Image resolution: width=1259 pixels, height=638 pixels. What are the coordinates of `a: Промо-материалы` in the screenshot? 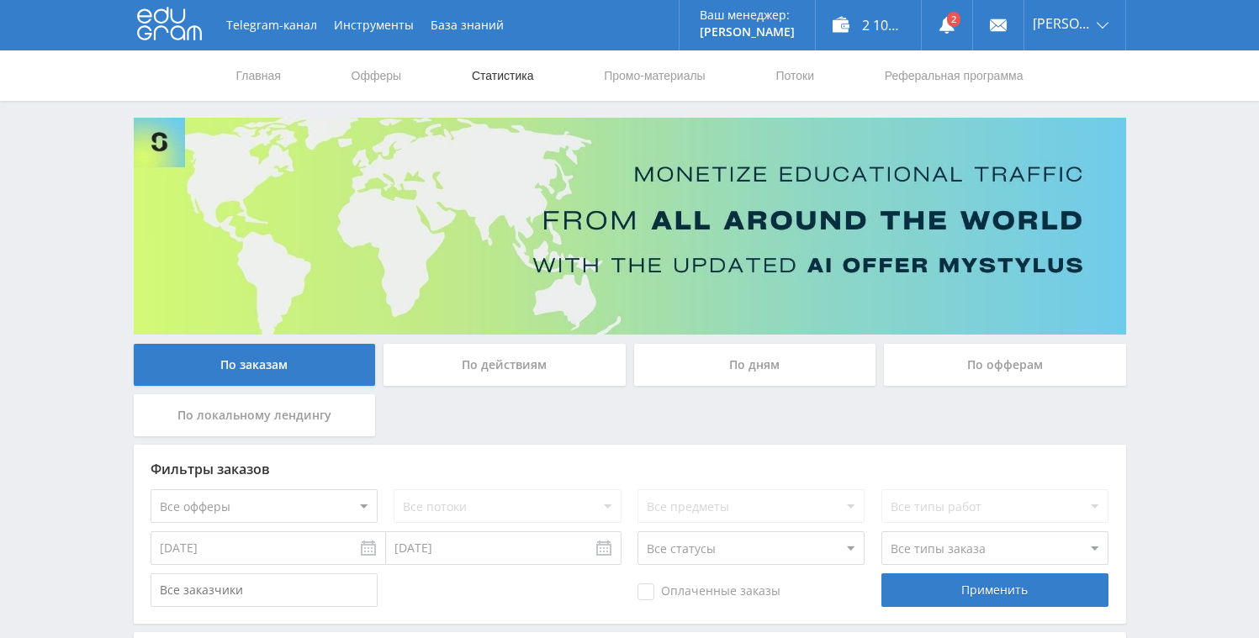 It's located at (654, 76).